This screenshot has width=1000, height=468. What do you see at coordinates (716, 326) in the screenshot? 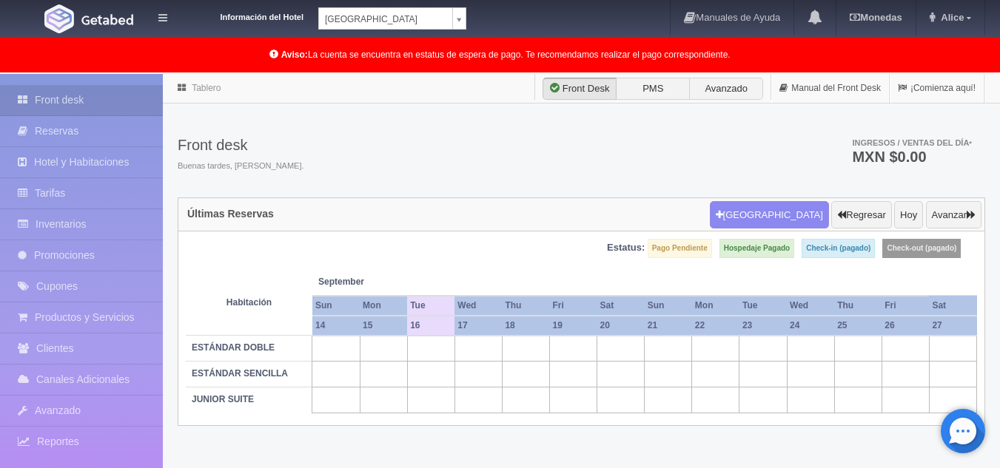
I see `th: 22` at bounding box center [716, 326].